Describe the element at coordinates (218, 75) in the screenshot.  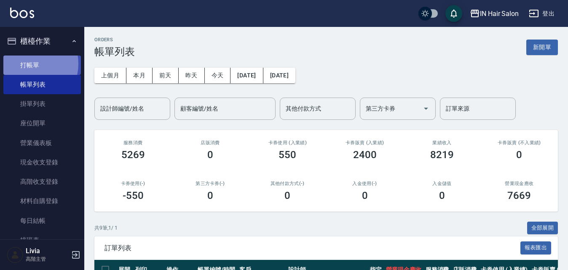
I see `button: 今天` at that location.